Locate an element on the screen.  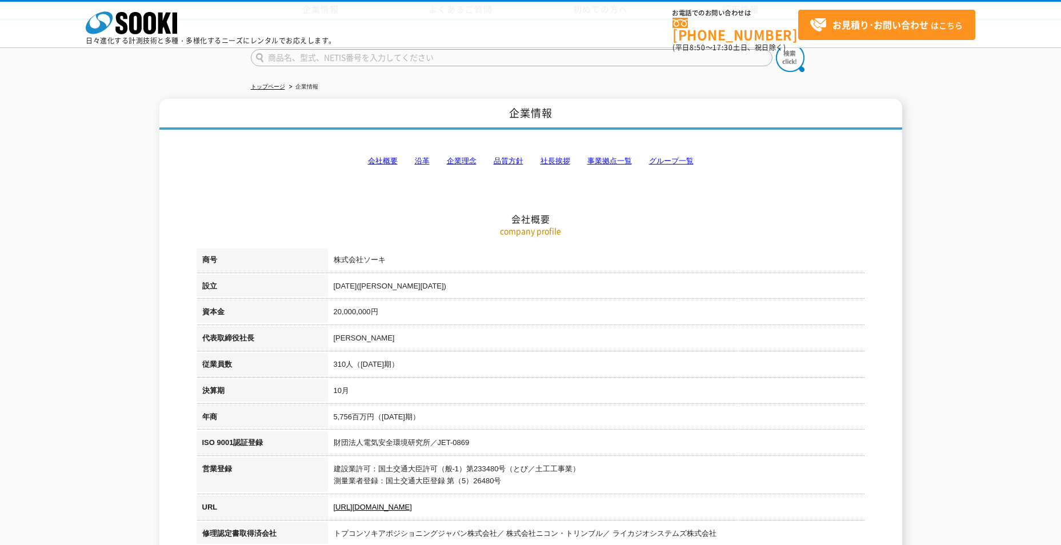
span: お電話でのお問い合わせは is located at coordinates (735, 13).